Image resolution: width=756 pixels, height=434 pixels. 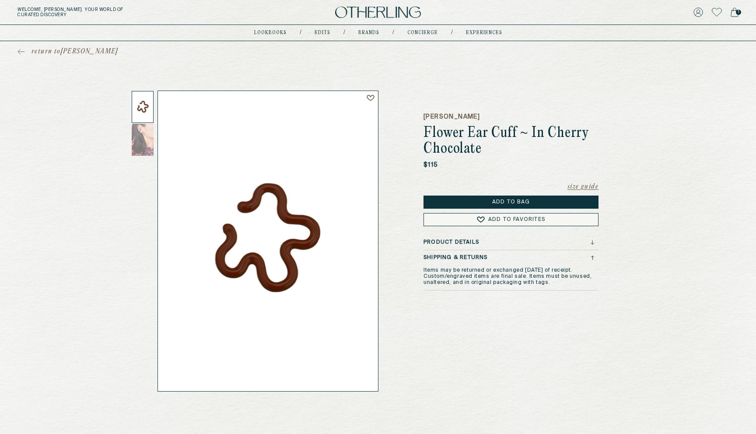 What do you see at coordinates (739, 12) in the screenshot?
I see `span: 1` at bounding box center [739, 12].